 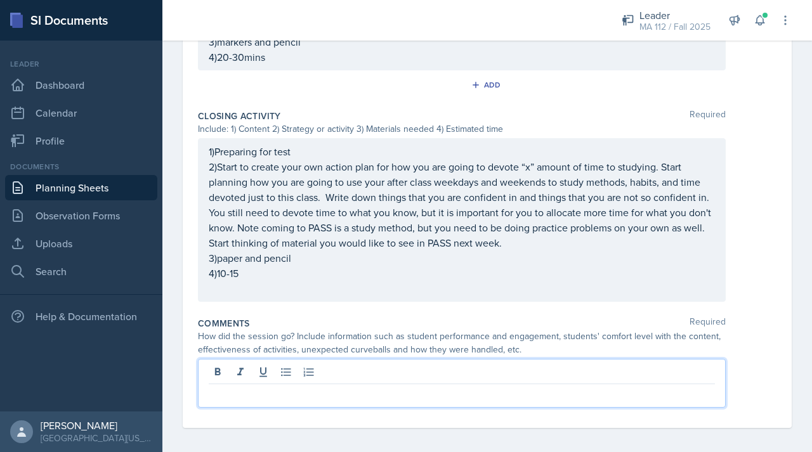 What do you see at coordinates (81, 141) in the screenshot?
I see `a: Profile` at bounding box center [81, 141].